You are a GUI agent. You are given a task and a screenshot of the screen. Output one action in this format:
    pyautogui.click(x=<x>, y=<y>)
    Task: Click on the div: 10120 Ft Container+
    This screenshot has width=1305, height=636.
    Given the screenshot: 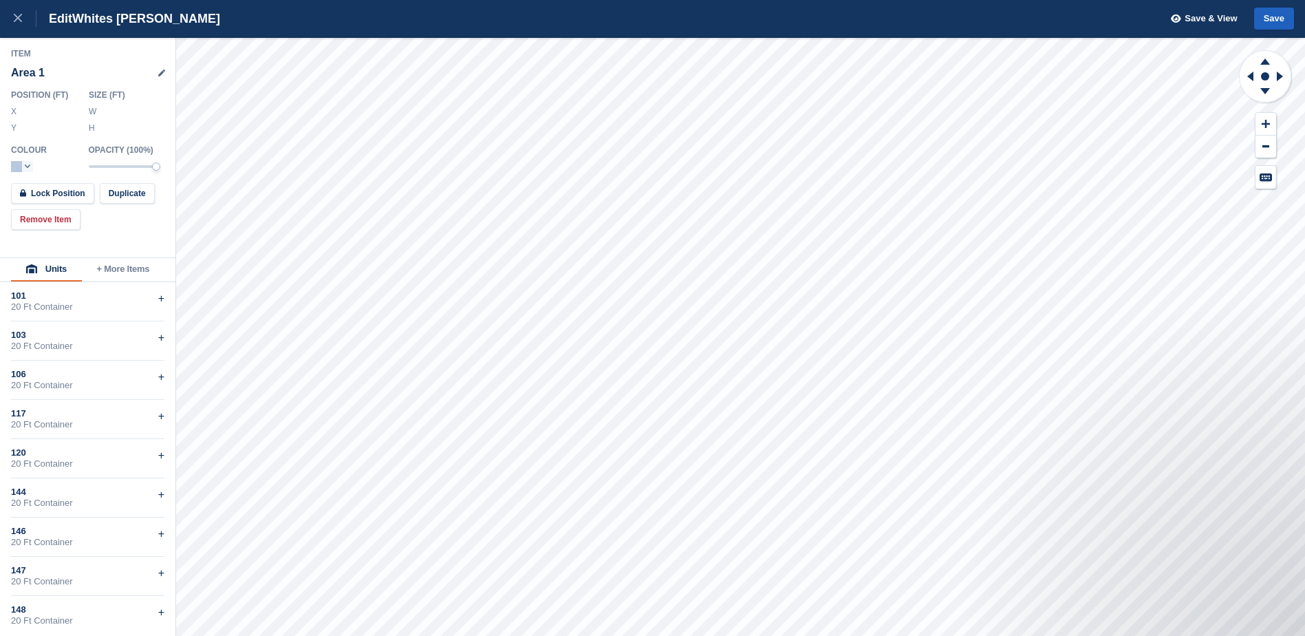 What is the action you would take?
    pyautogui.click(x=87, y=301)
    